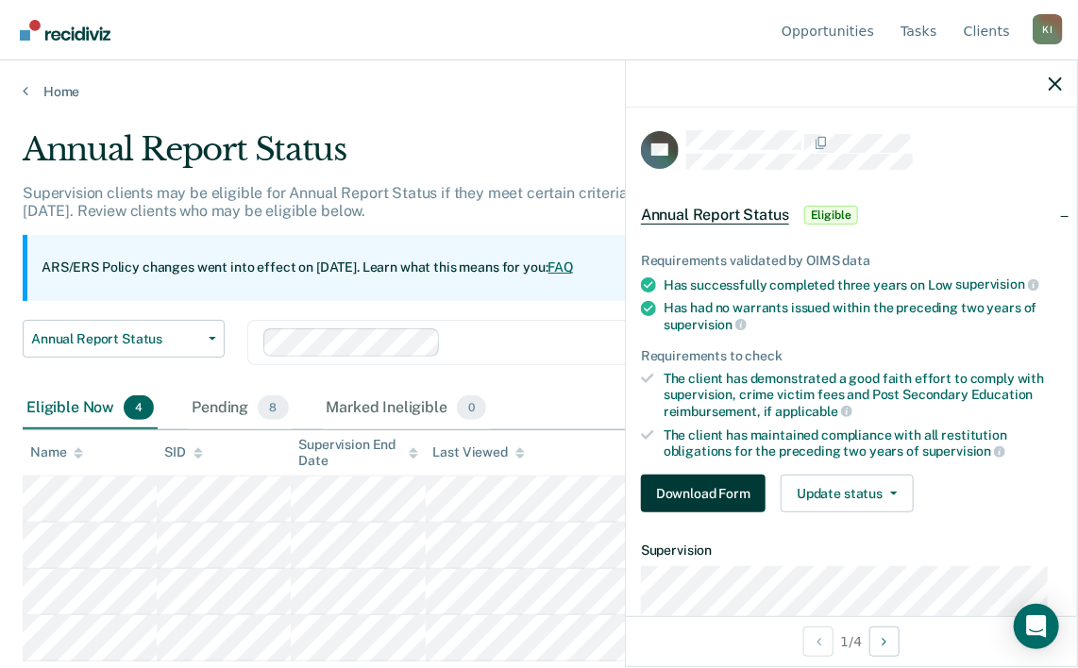 Image resolution: width=1078 pixels, height=668 pixels. What do you see at coordinates (65, 30) in the screenshot?
I see `img: Recidiviz` at bounding box center [65, 30].